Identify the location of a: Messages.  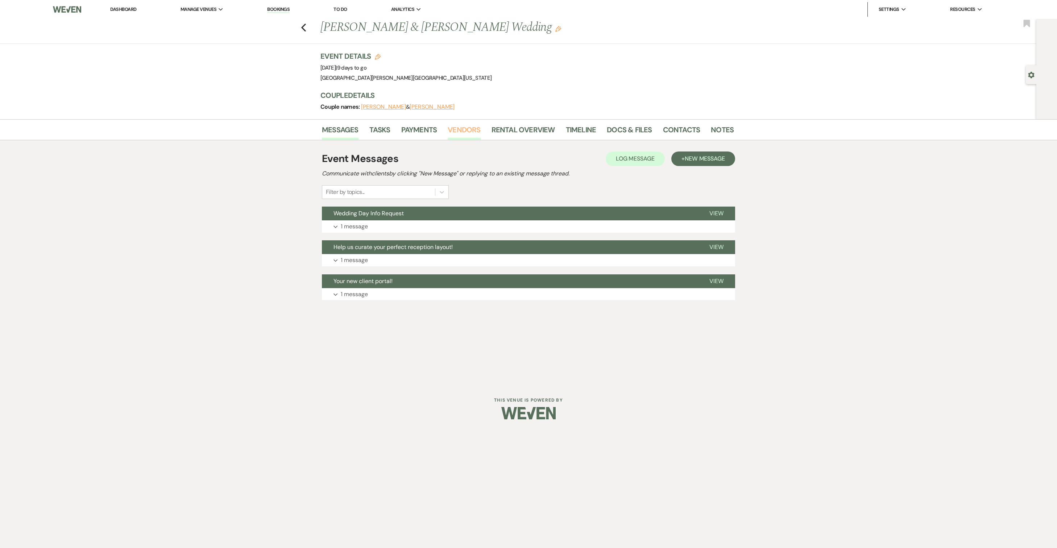
(340, 132).